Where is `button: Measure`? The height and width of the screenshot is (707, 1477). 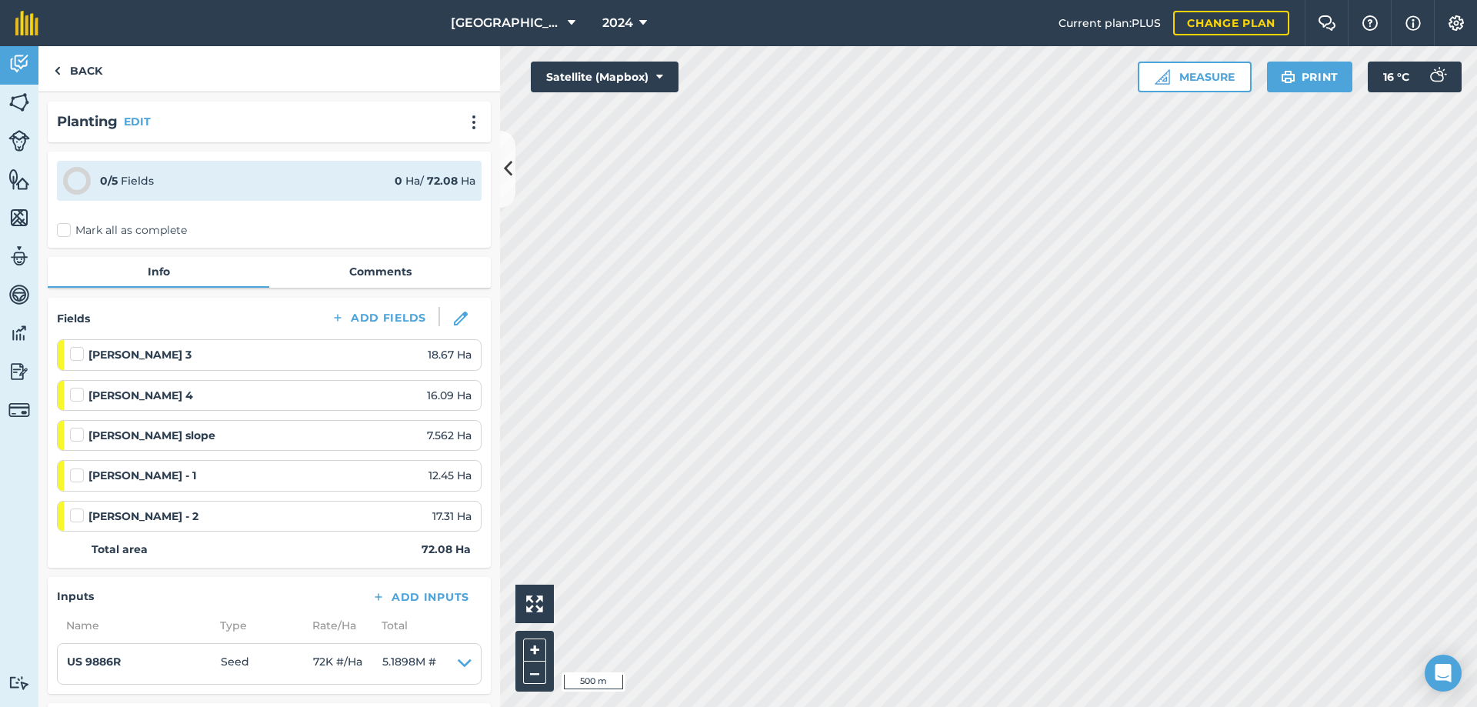 button: Measure is located at coordinates (1194, 77).